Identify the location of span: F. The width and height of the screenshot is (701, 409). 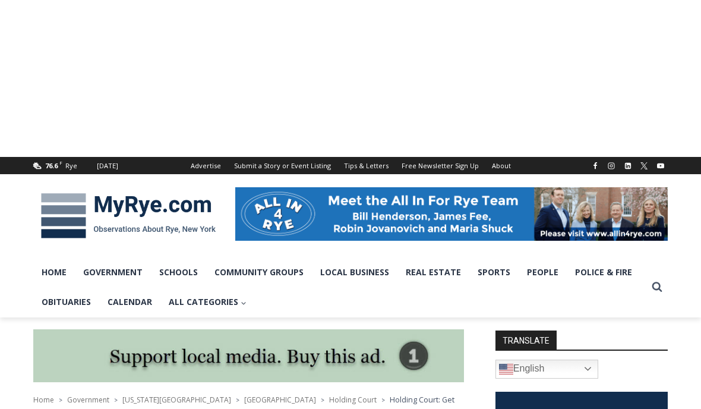
(61, 162).